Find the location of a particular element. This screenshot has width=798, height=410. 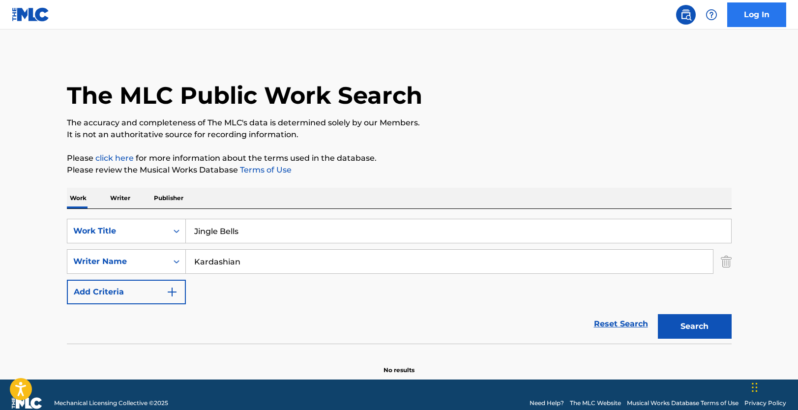

a: Musical Works Database Terms of Use is located at coordinates (682, 403).